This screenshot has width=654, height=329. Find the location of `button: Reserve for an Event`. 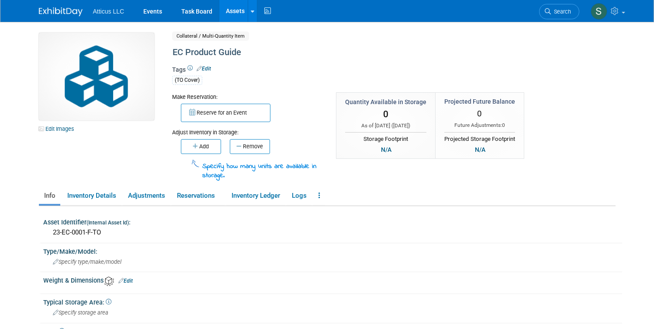

button: Reserve for an Event is located at coordinates (225, 113).